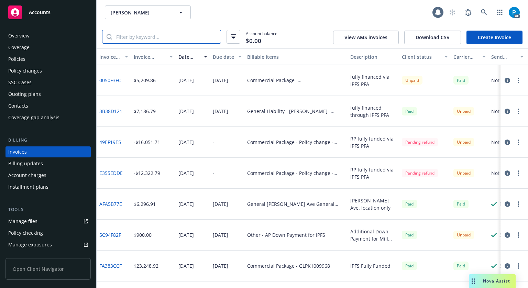 Image resolution: width=528 pixels, height=288 pixels. Describe the element at coordinates (296, 142) in the screenshot. I see `div: Commercial Package - Policy change - GLPK1009968` at that location.